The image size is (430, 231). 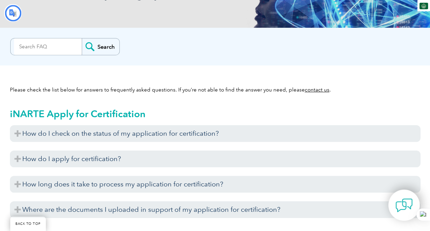 I want to click on h3: How do I apply for certification?, so click(x=215, y=158).